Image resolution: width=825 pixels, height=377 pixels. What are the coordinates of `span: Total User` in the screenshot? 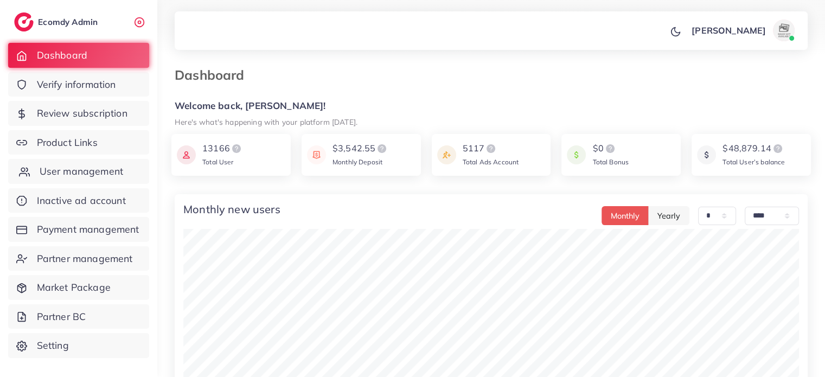 It's located at (218, 162).